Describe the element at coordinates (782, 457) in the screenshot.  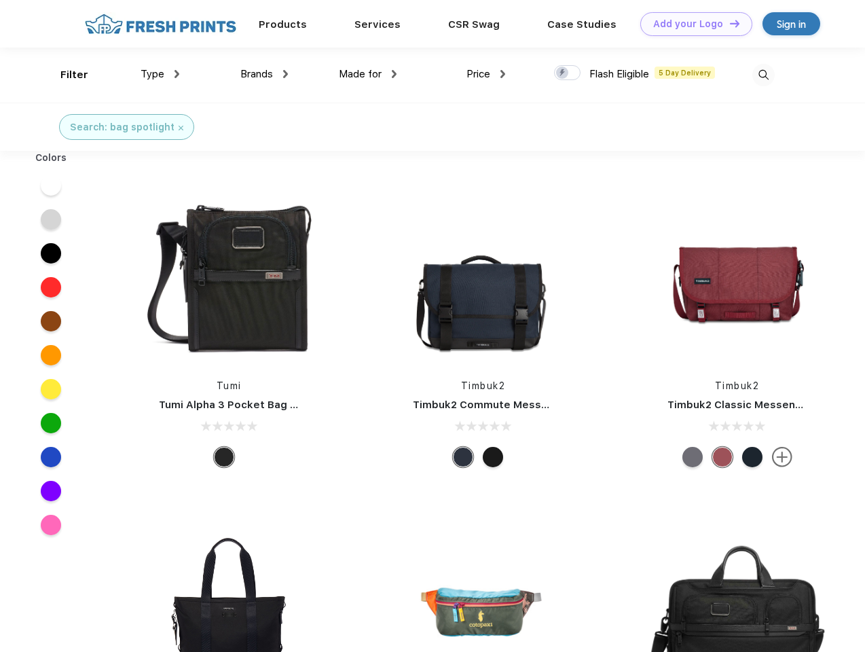
I see `img: more.svg` at that location.